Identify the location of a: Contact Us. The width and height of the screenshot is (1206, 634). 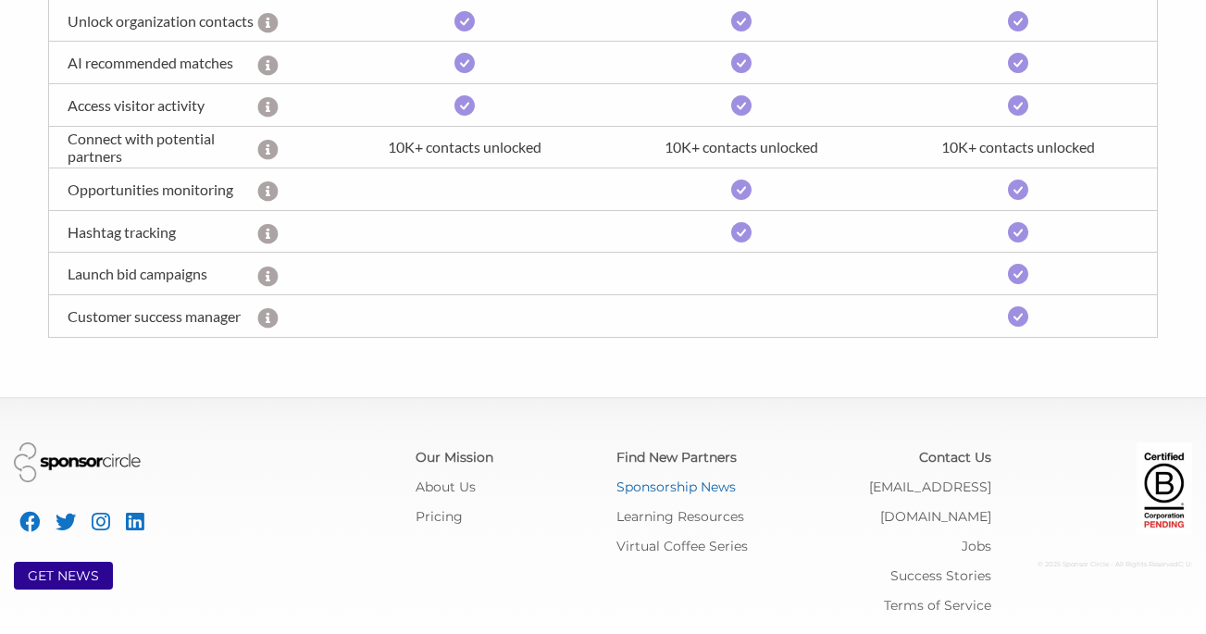
(956, 457).